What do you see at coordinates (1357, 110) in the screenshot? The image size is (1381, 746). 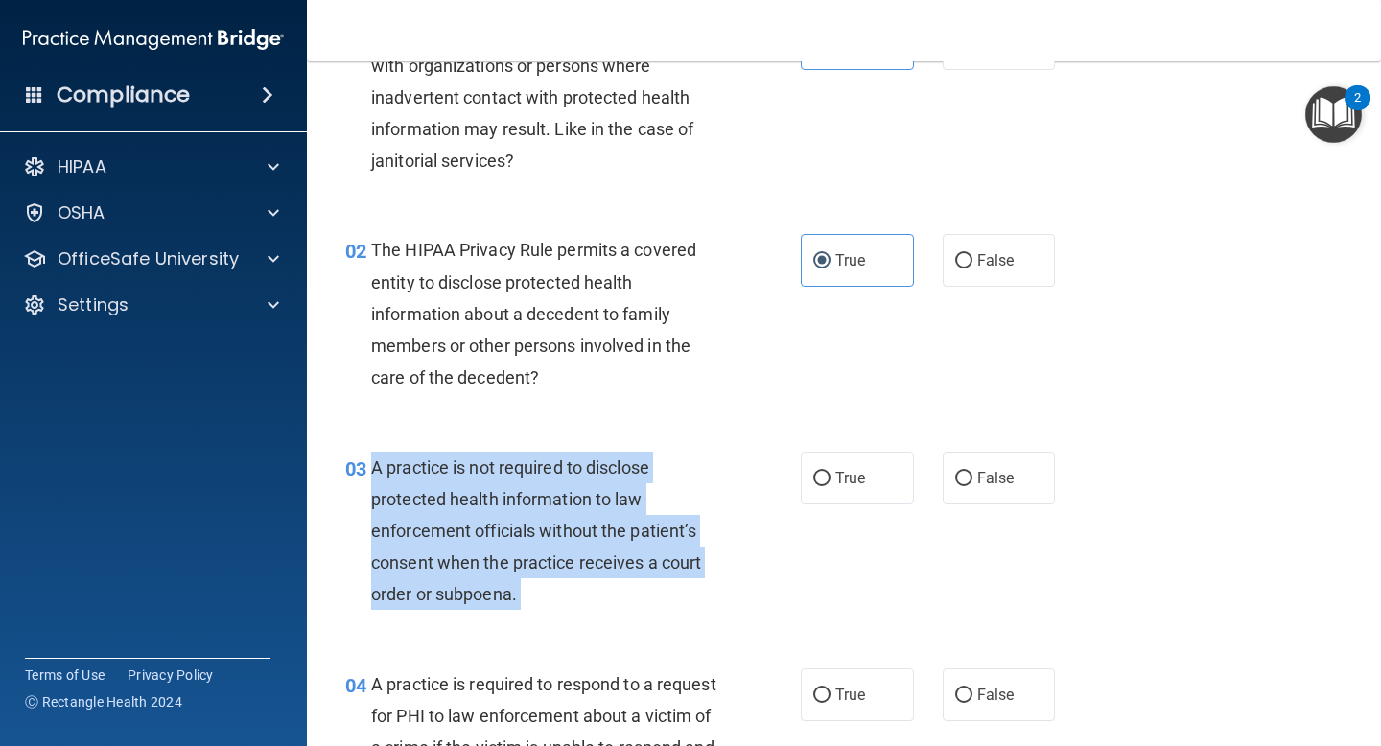 I see `div: 2` at bounding box center [1357, 110].